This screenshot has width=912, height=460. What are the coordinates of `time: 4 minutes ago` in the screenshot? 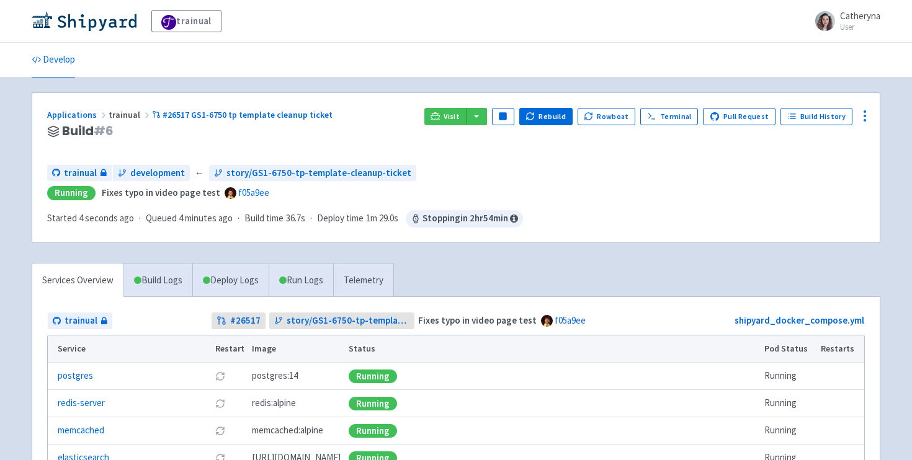 It's located at (205, 218).